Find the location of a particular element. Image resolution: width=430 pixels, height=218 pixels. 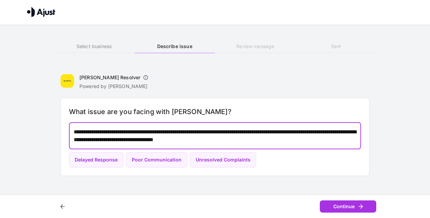

h6: Sent is located at coordinates (336, 46).